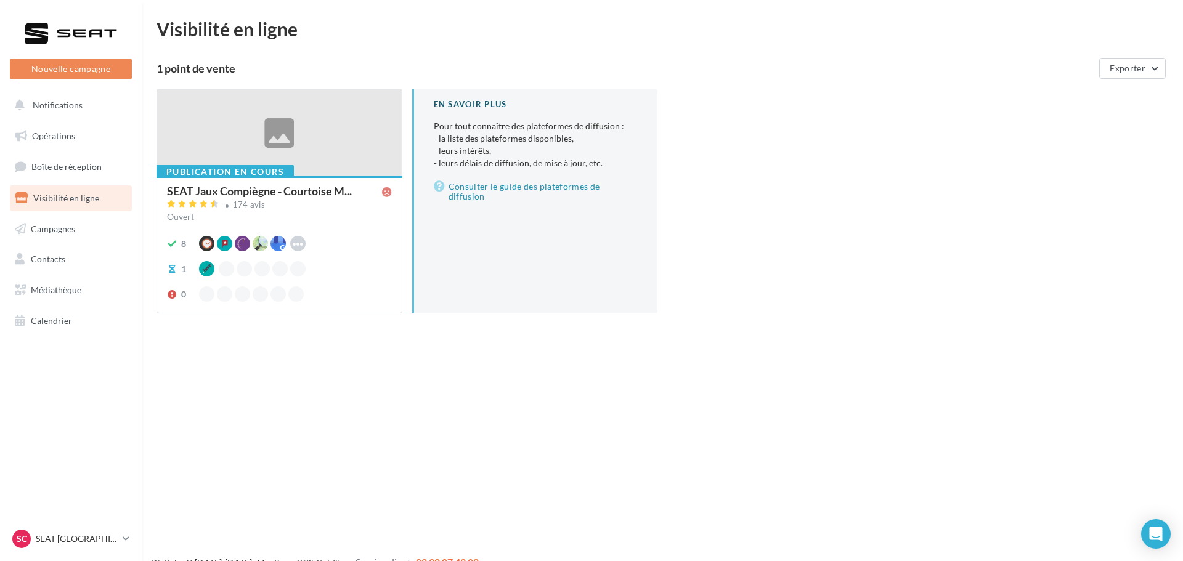  What do you see at coordinates (71, 69) in the screenshot?
I see `button: Nouvelle campagne` at bounding box center [71, 69].